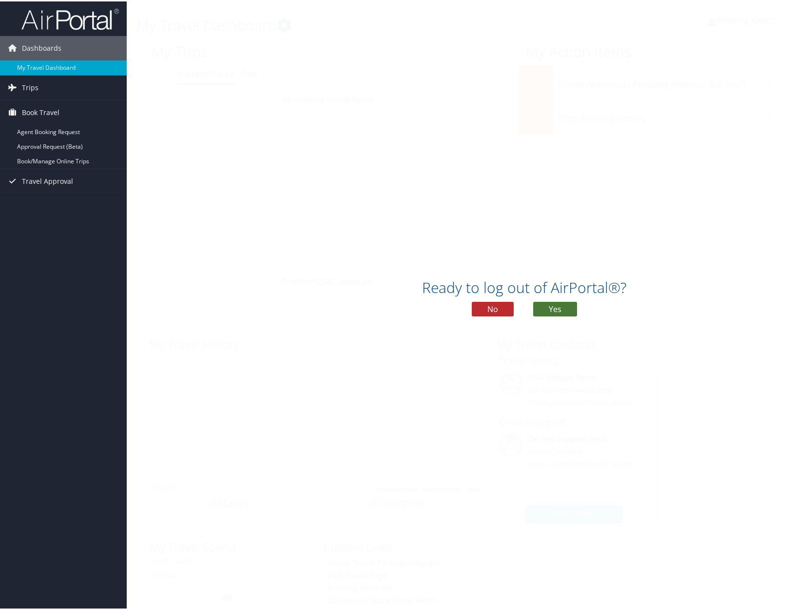 The image size is (791, 610). I want to click on span: Trips, so click(30, 86).